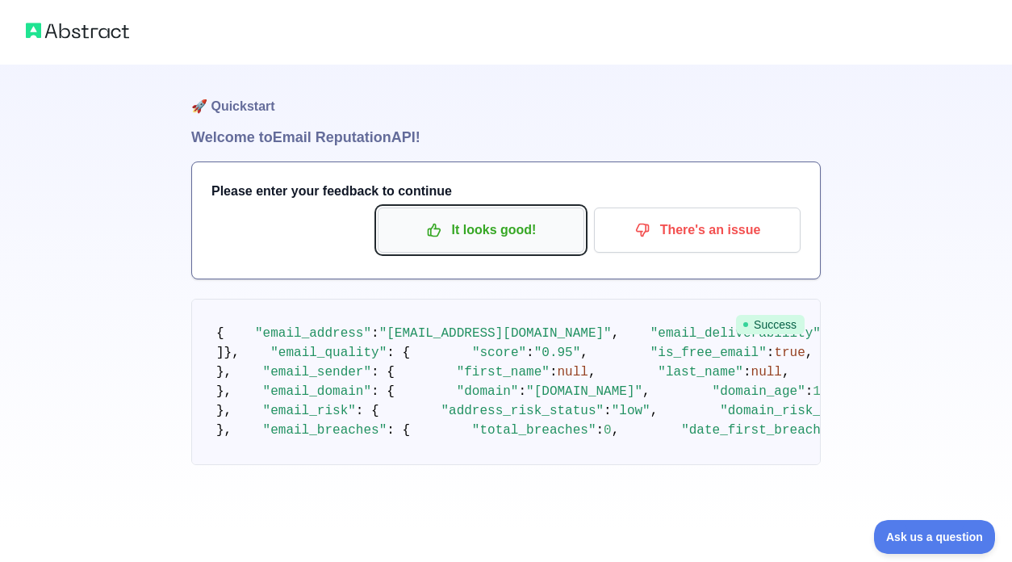  What do you see at coordinates (631, 411) in the screenshot?
I see `span: "low"` at bounding box center [631, 411].